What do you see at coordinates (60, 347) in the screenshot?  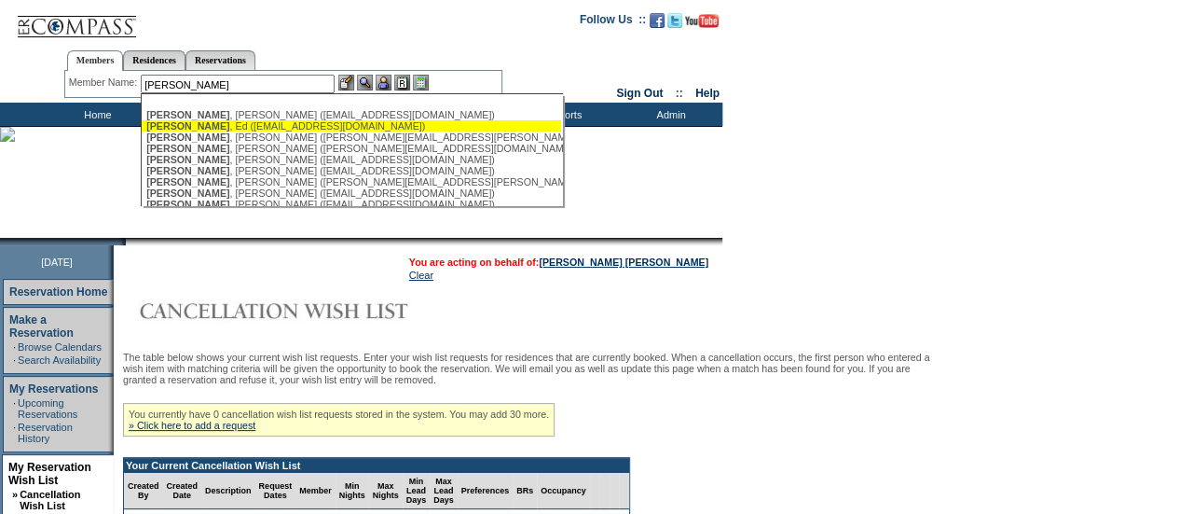 I see `a: Browse Calendars` at bounding box center [60, 347].